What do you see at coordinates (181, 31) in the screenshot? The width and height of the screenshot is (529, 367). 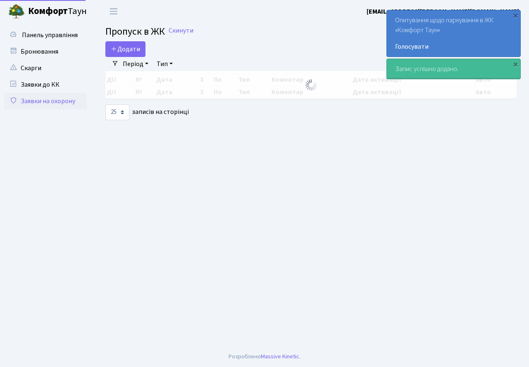 I see `a: Скинути` at bounding box center [181, 31].